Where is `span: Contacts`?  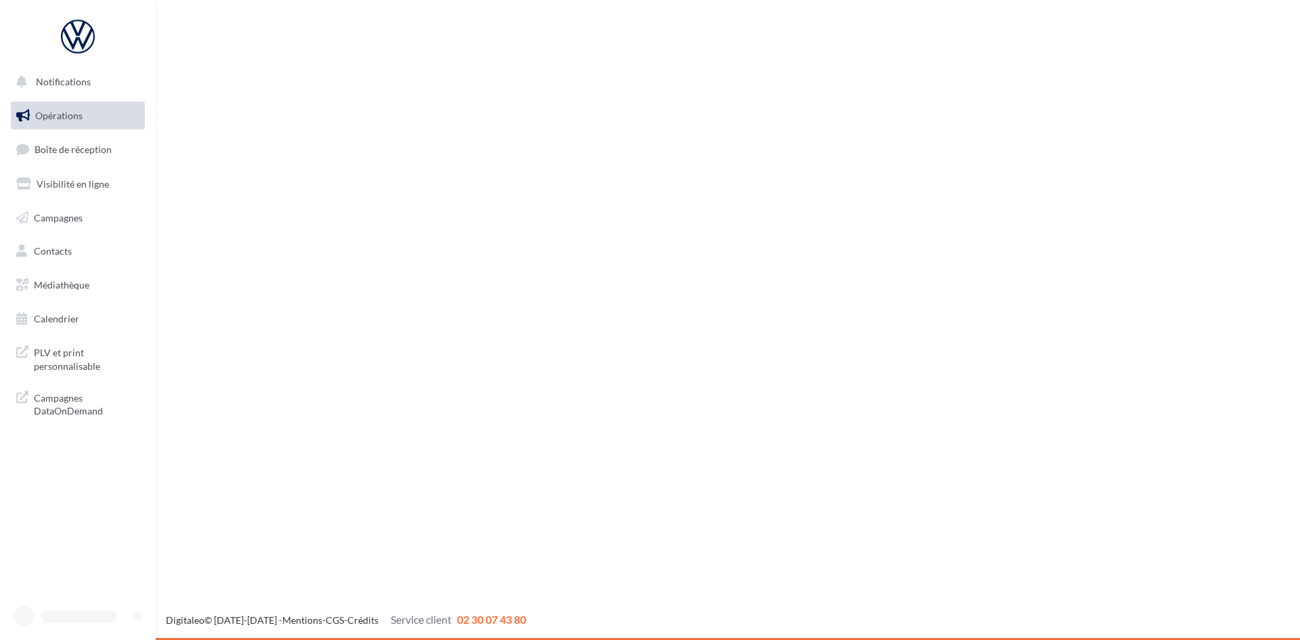
span: Contacts is located at coordinates (53, 250).